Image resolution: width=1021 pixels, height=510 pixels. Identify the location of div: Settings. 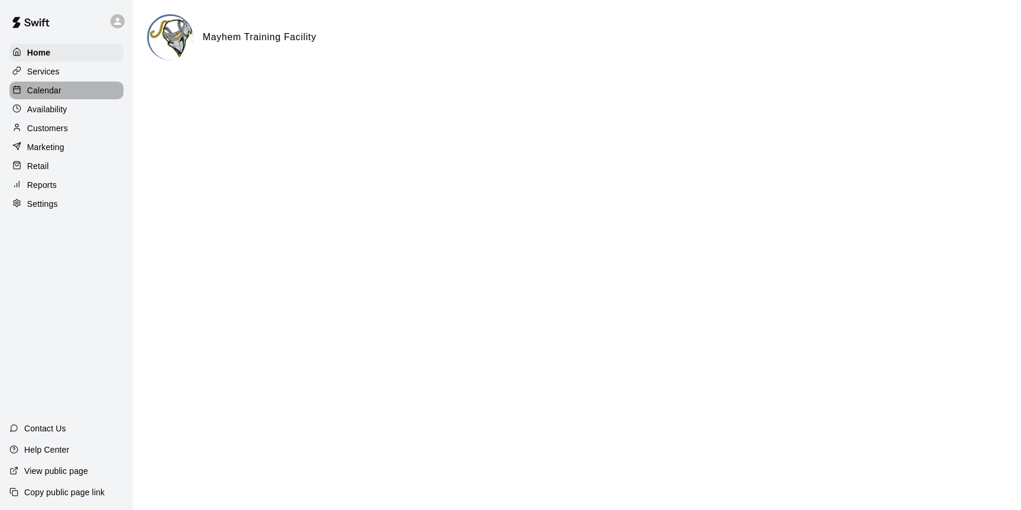
(66, 204).